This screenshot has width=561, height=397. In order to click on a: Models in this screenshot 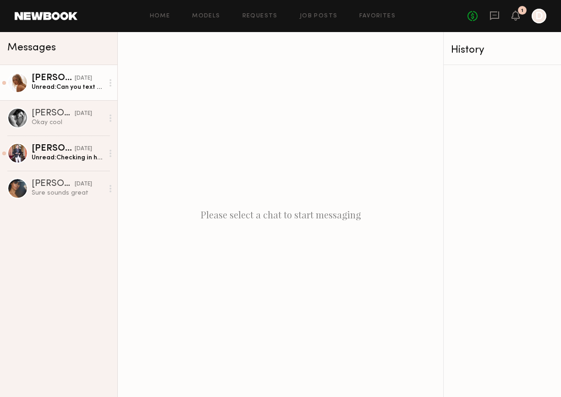, I will do `click(206, 16)`.